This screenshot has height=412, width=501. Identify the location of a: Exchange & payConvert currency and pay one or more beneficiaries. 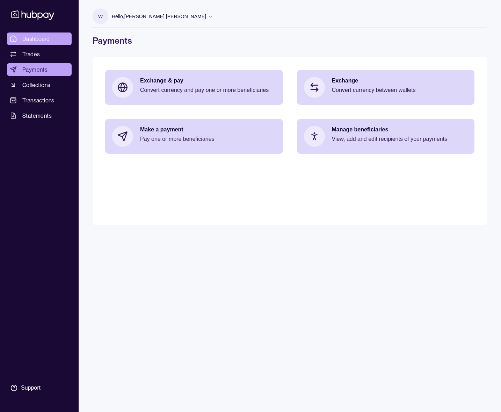
(194, 87).